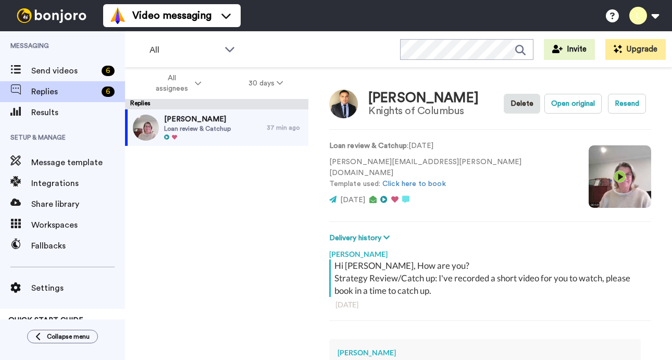 The width and height of the screenshot is (672, 360). What do you see at coordinates (62, 336) in the screenshot?
I see `button: Collapse menu` at bounding box center [62, 336].